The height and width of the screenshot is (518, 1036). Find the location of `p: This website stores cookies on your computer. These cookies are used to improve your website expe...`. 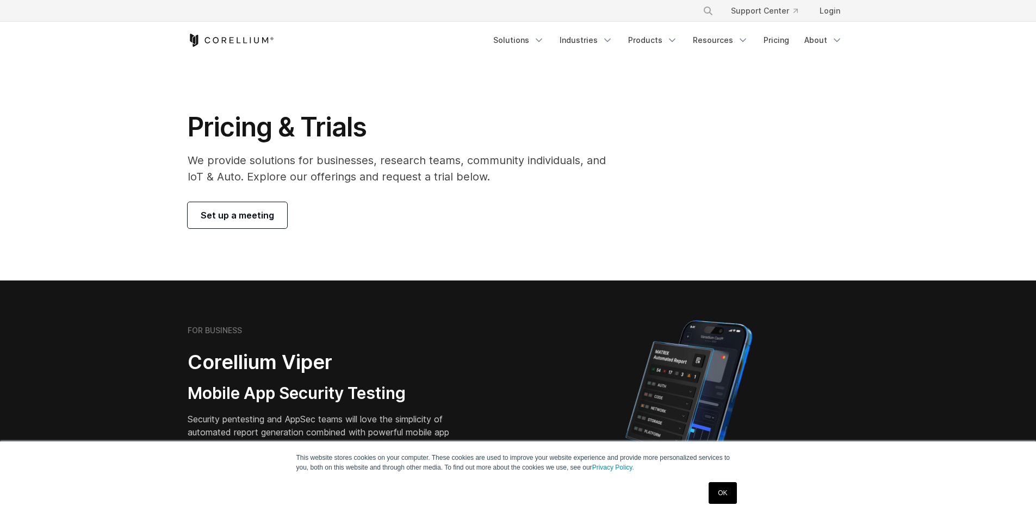

p: This website stores cookies on your computer. These cookies are used to improve your website expe... is located at coordinates (518, 463).